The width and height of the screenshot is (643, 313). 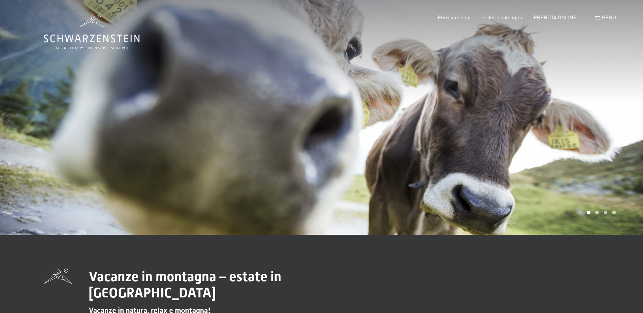 I want to click on div: Carousel Page 1 (Current Slide), so click(x=589, y=213).